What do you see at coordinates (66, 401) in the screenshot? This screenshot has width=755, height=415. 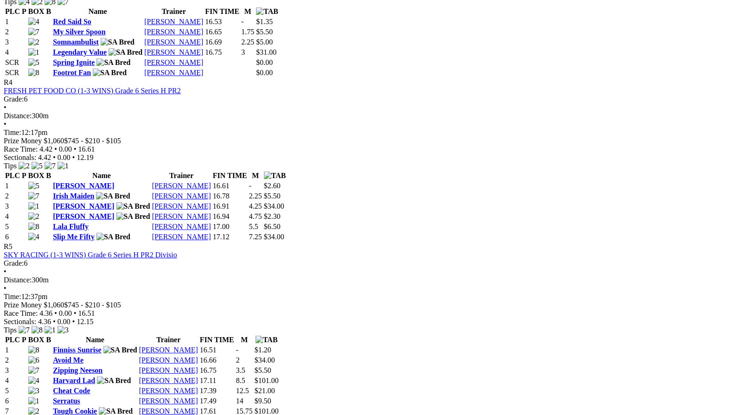 I see `a: Serratus` at bounding box center [66, 401].